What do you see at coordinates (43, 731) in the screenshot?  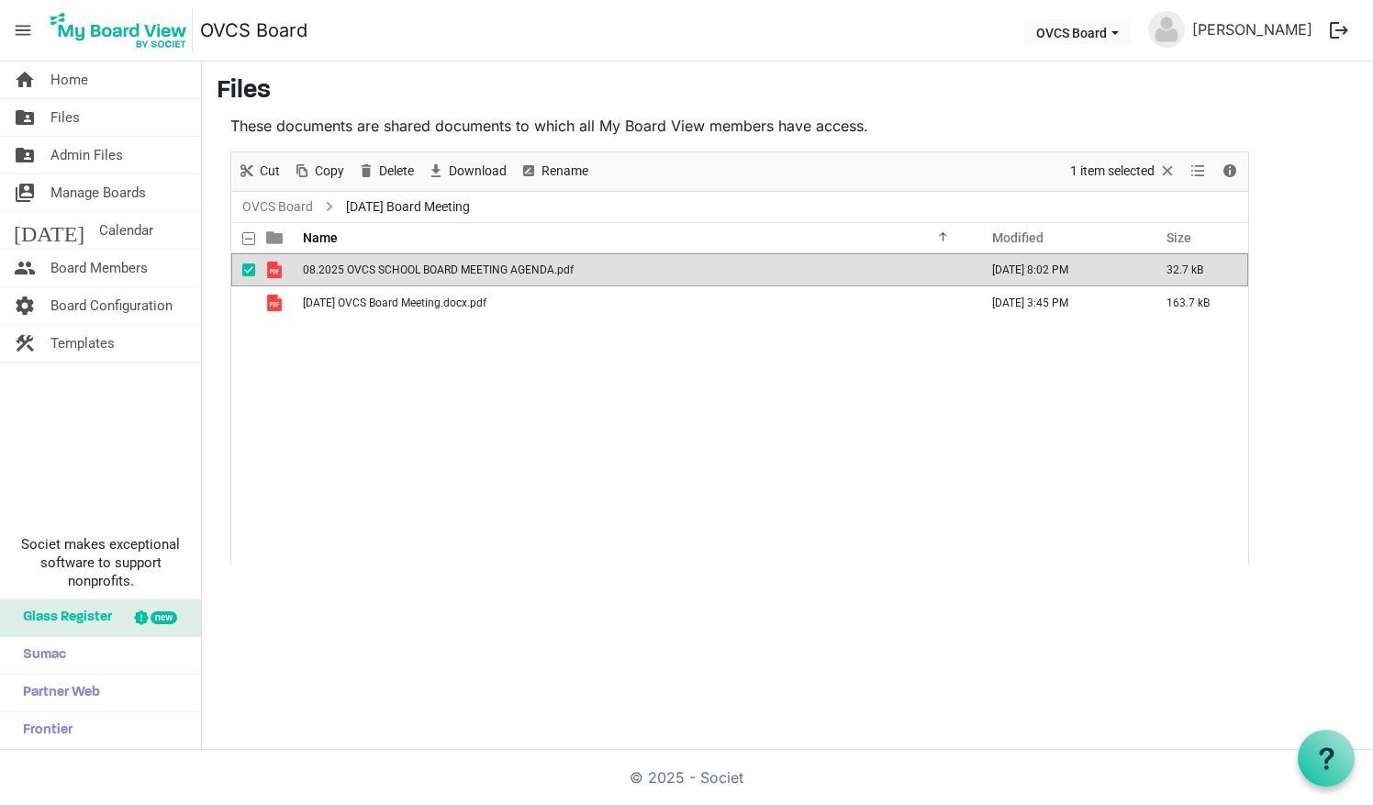 I see `span: Frontier` at bounding box center [43, 731].